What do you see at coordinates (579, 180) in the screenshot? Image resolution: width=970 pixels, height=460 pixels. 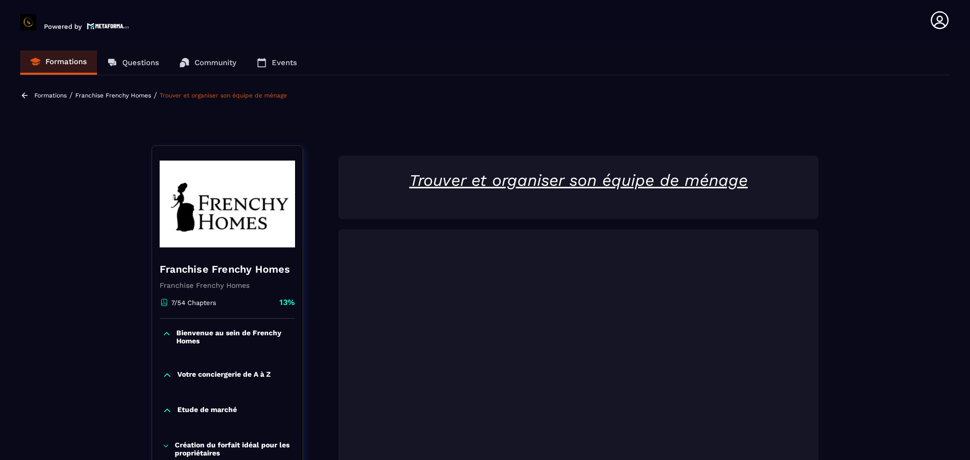 I see `u: Trouver et organiser son équipe de ménage` at bounding box center [579, 180].